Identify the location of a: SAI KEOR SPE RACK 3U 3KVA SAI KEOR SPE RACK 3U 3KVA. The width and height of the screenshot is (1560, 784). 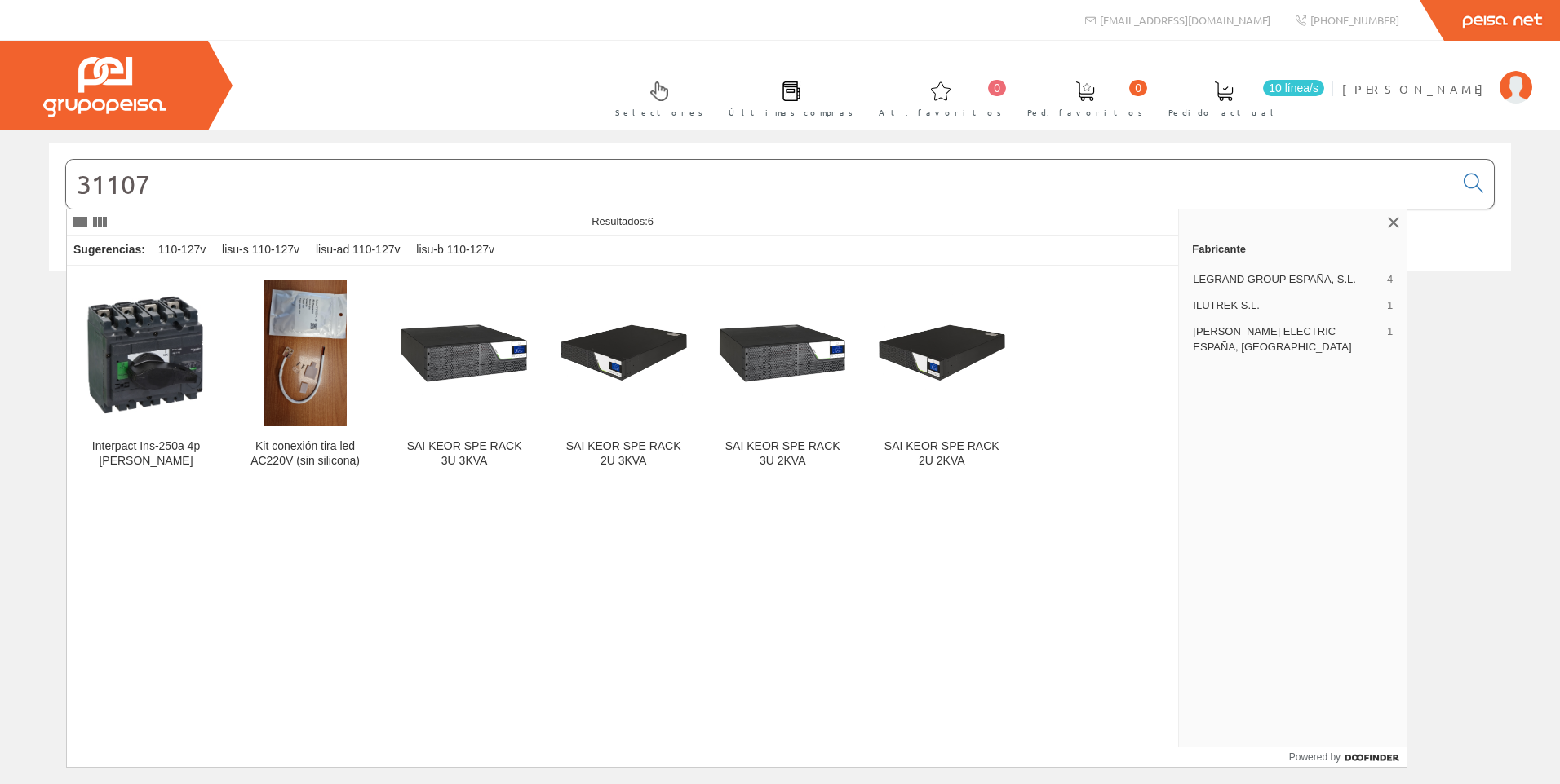
(464, 377).